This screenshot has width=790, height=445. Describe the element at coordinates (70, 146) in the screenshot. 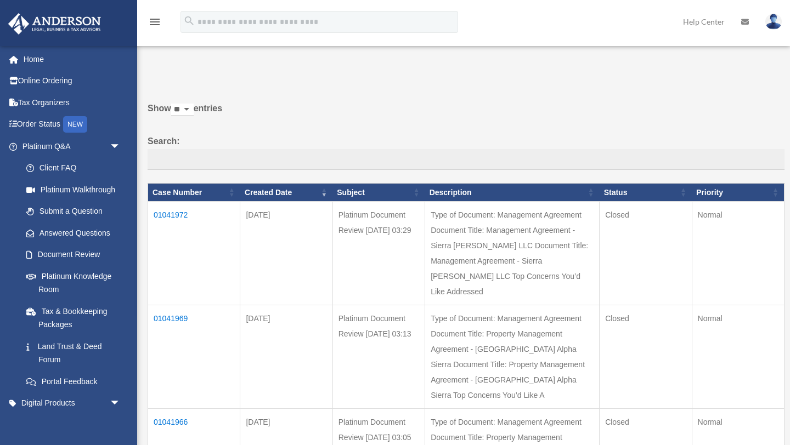

I see `a: Platinum Q&Aarrow_drop_down` at that location.